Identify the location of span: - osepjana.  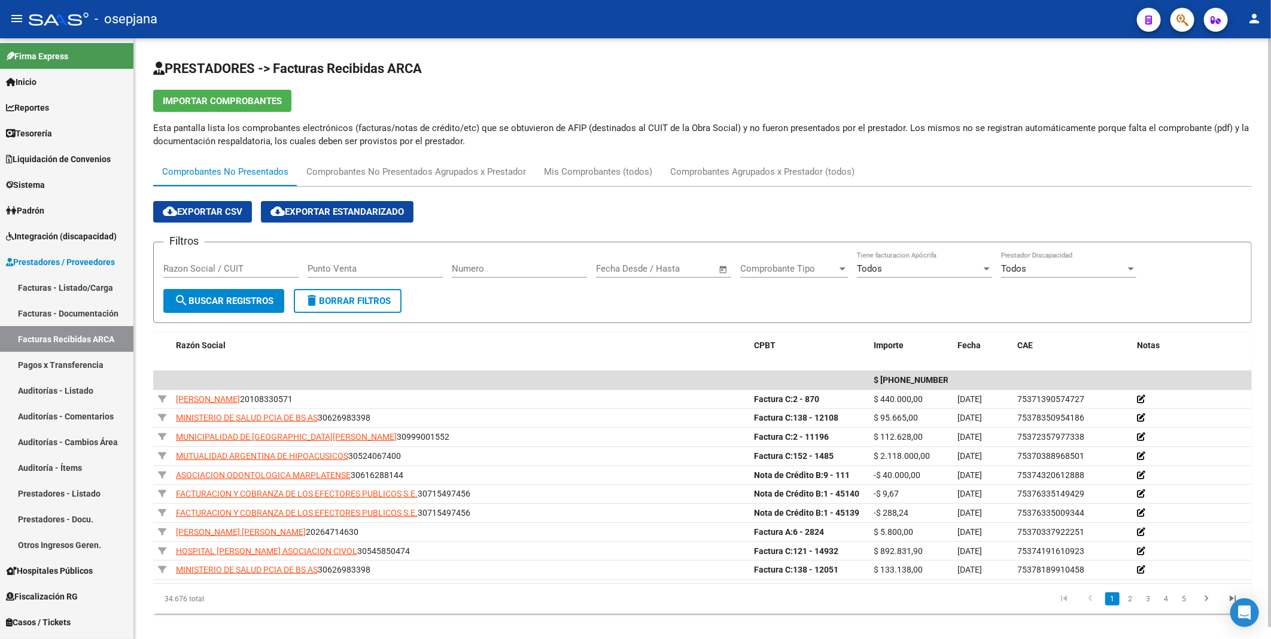
(126, 19).